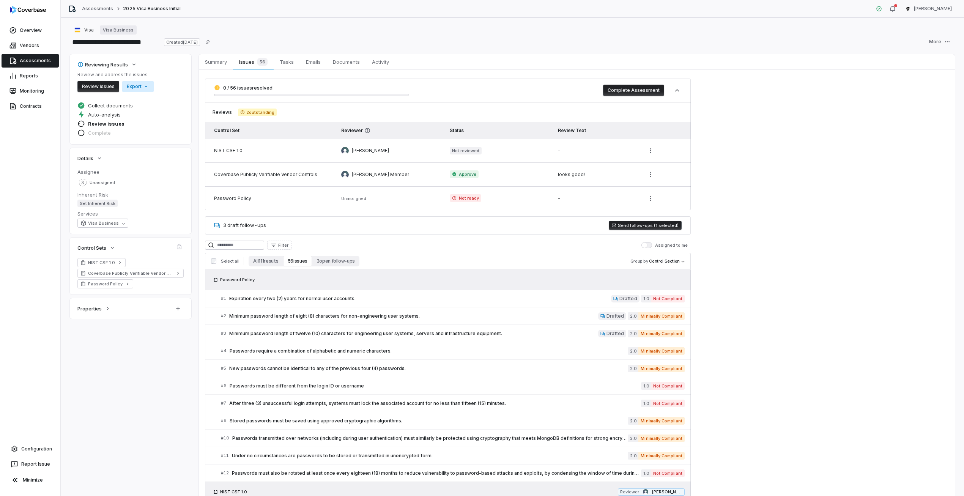  I want to click on span: # 6, so click(224, 386).